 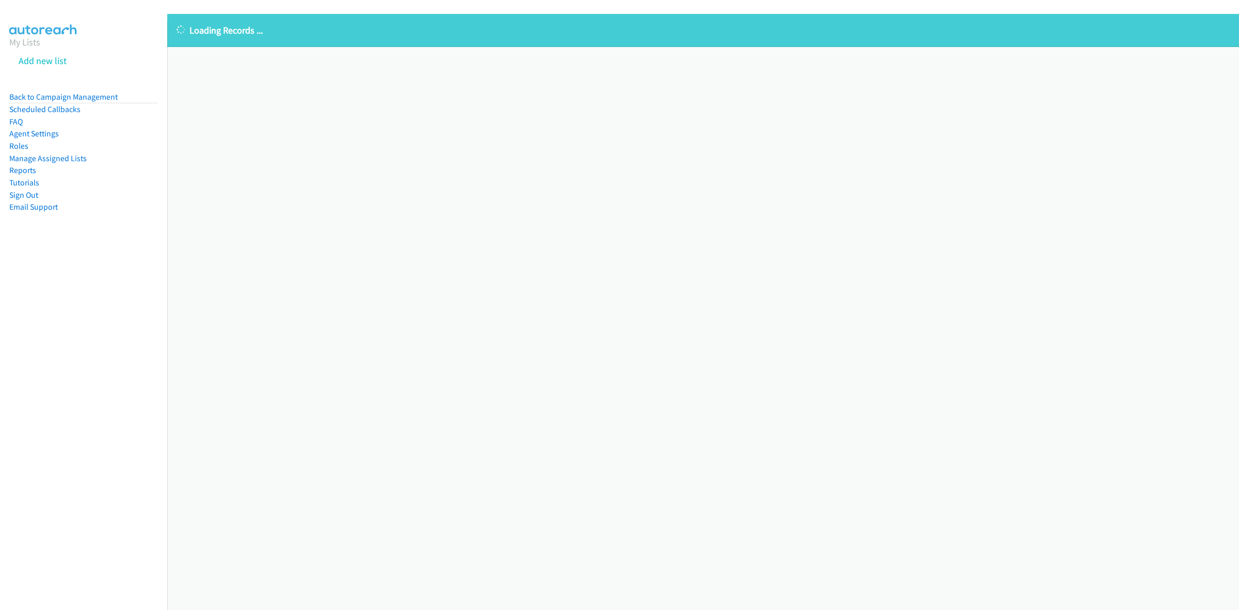 What do you see at coordinates (34, 133) in the screenshot?
I see `a: Agent Settings` at bounding box center [34, 133].